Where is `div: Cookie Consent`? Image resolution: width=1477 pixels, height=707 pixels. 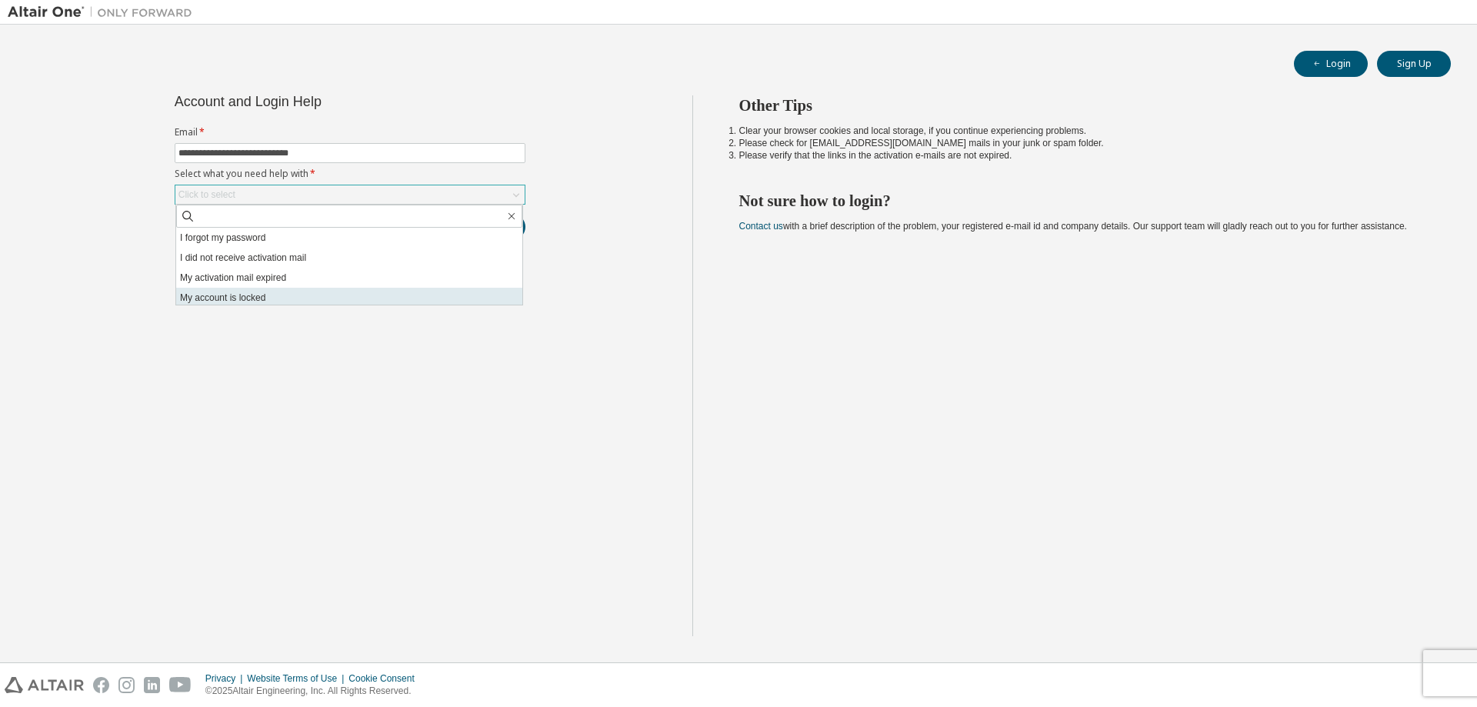 div: Cookie Consent is located at coordinates (386, 679).